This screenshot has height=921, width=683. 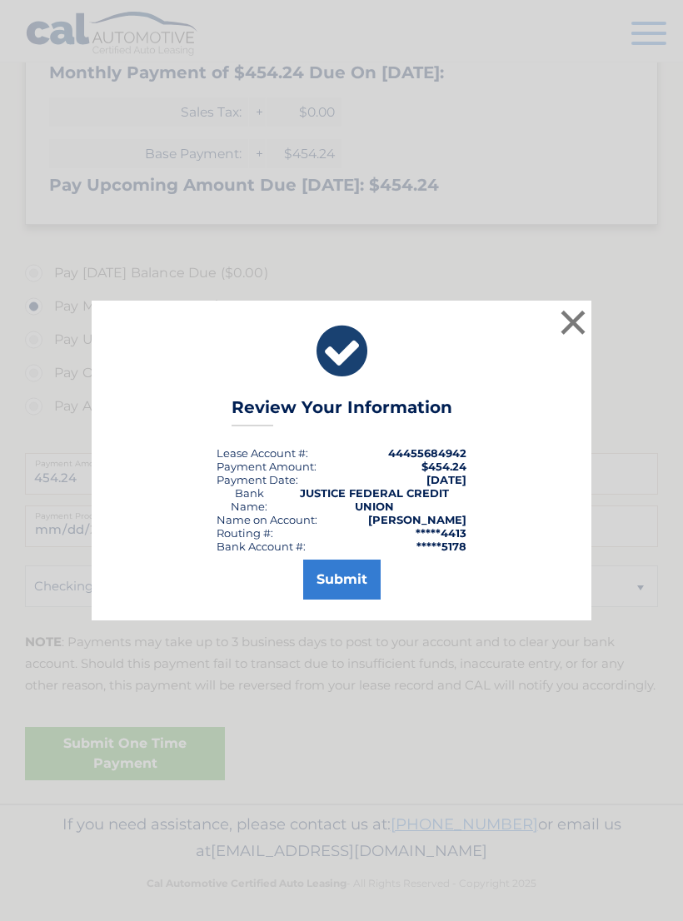 What do you see at coordinates (266, 520) in the screenshot?
I see `div: Name on Account:` at bounding box center [266, 520].